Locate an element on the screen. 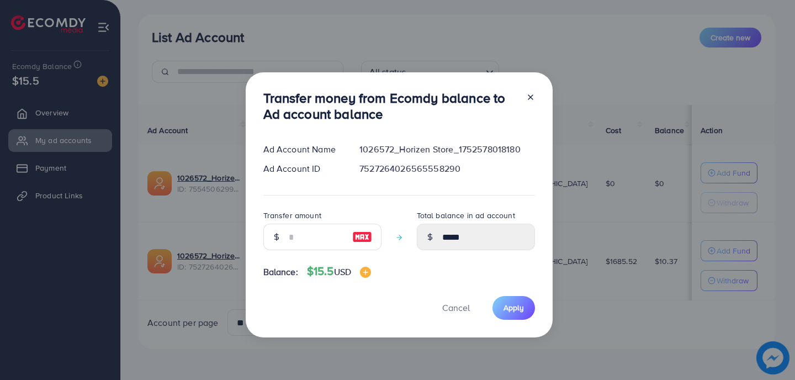 The image size is (795, 380). span: Apply is located at coordinates (514, 308).